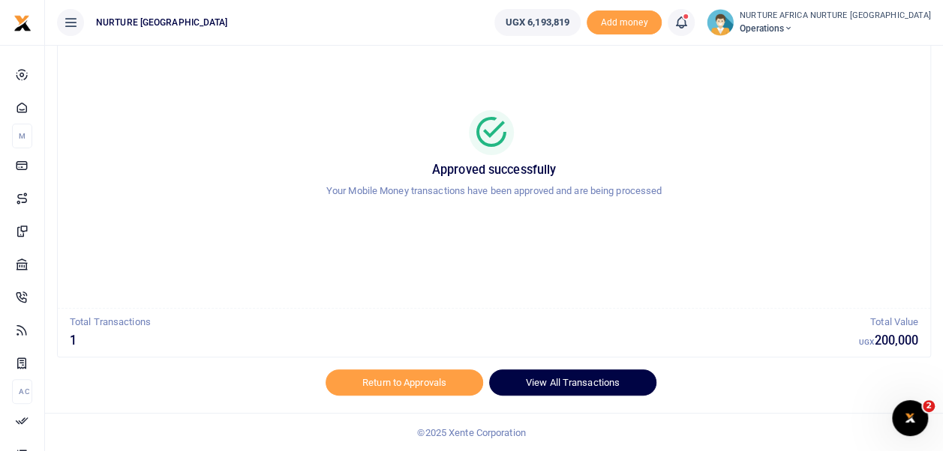 The width and height of the screenshot is (943, 451). Describe the element at coordinates (720, 22) in the screenshot. I see `img: profile-user` at that location.